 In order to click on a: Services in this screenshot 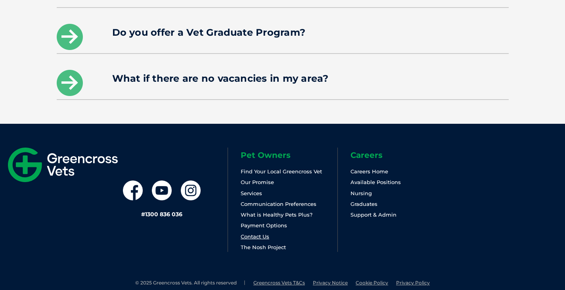, I will do `click(251, 193)`.